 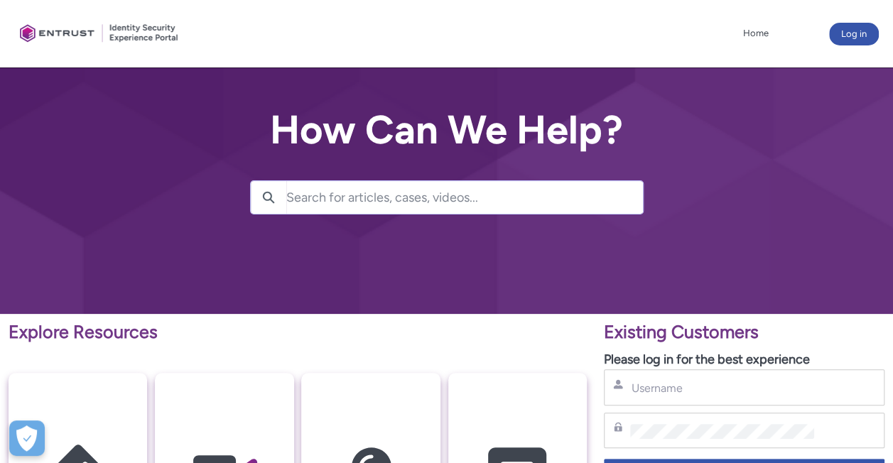 I want to click on input: Username, so click(x=722, y=388).